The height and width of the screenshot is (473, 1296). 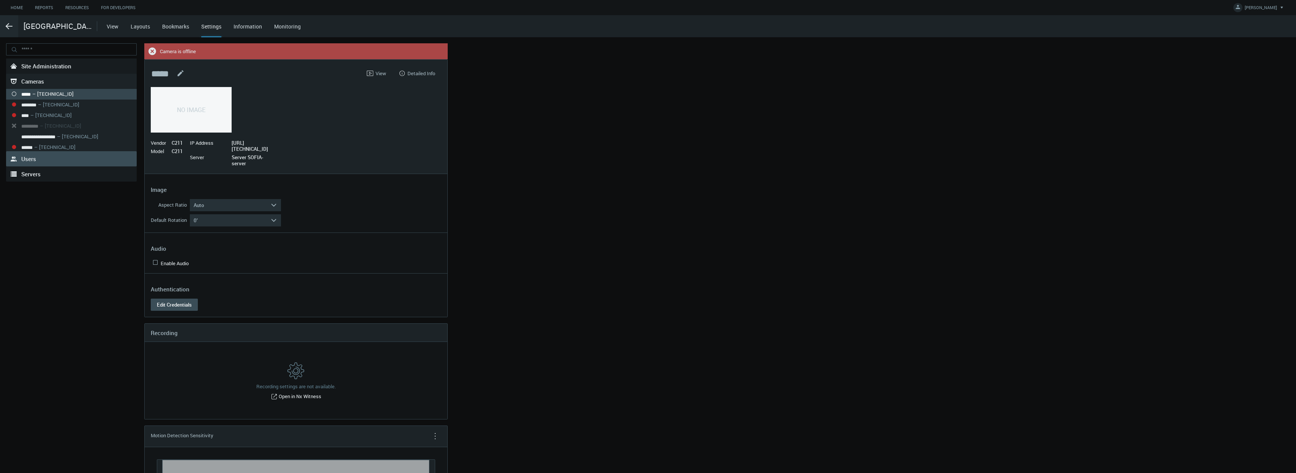 What do you see at coordinates (248, 26) in the screenshot?
I see `a: Information` at bounding box center [248, 26].